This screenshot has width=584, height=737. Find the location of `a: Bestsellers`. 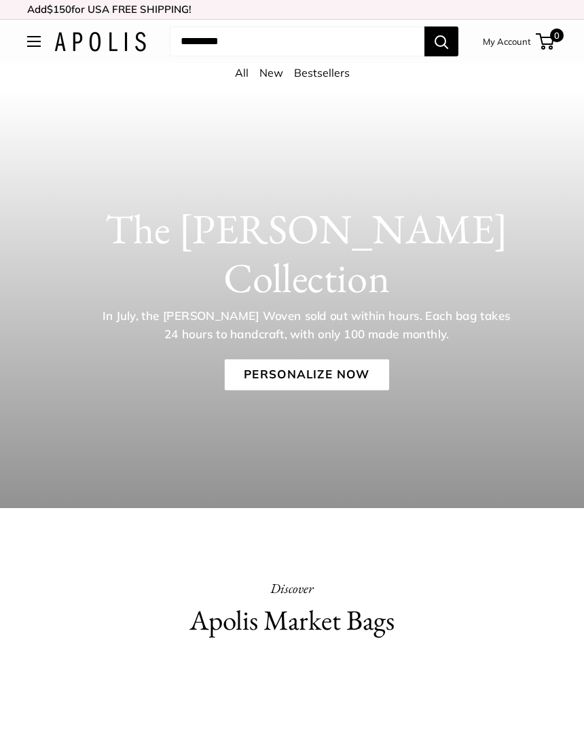

a: Bestsellers is located at coordinates (322, 73).